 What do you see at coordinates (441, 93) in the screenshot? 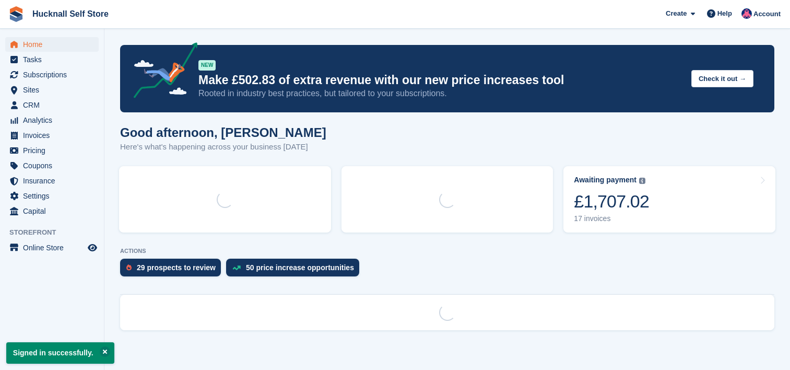
I see `p: Rooted in industry best practices, but tailored to your subscriptions.` at bounding box center [441, 93].